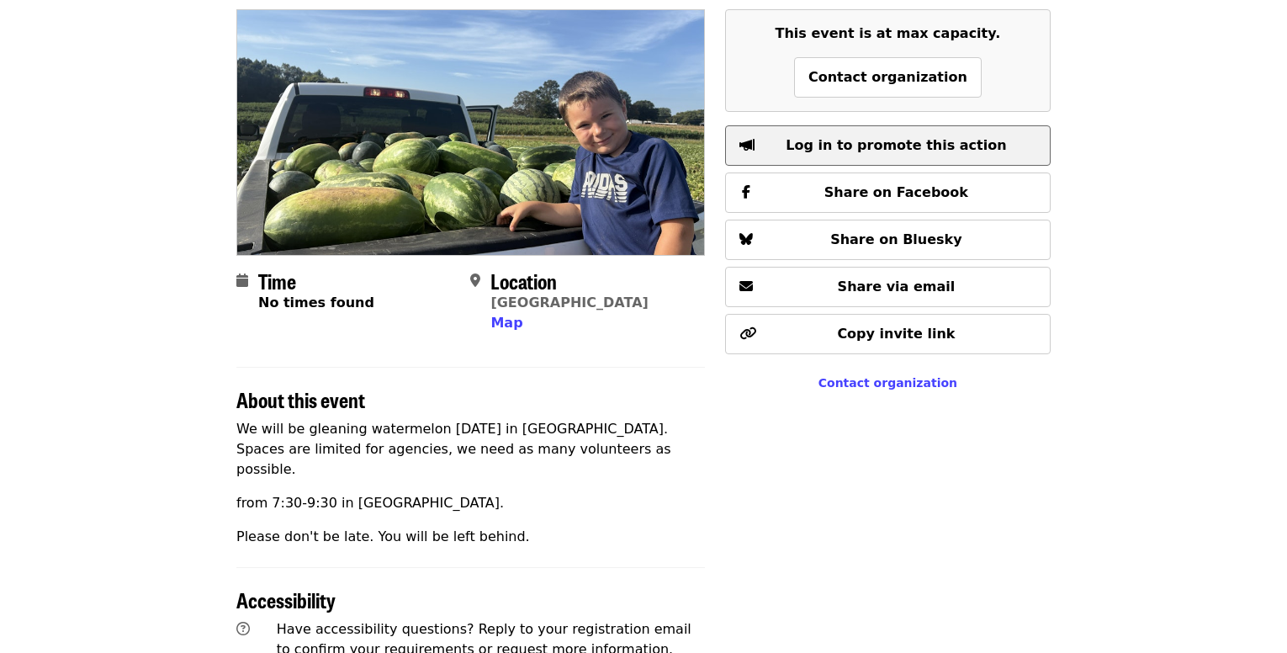 The image size is (1287, 653). I want to click on button: Map, so click(506, 323).